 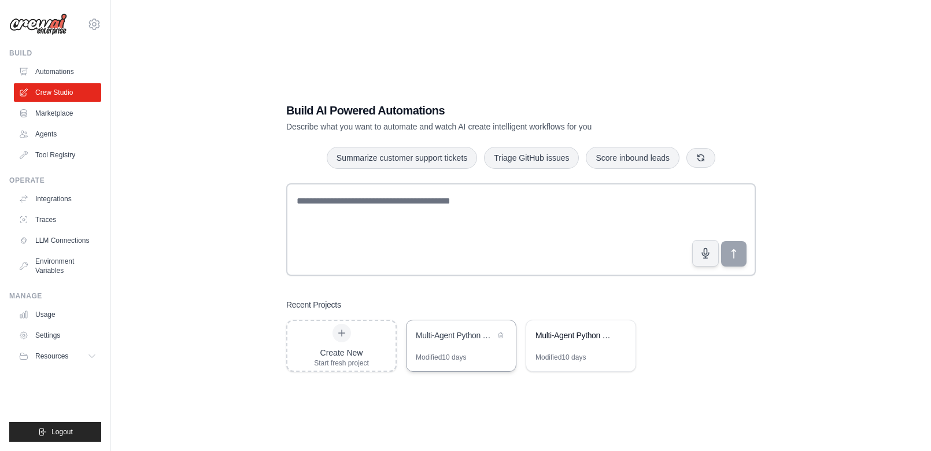 What do you see at coordinates (57, 155) in the screenshot?
I see `a: Tool Registry` at bounding box center [57, 155].